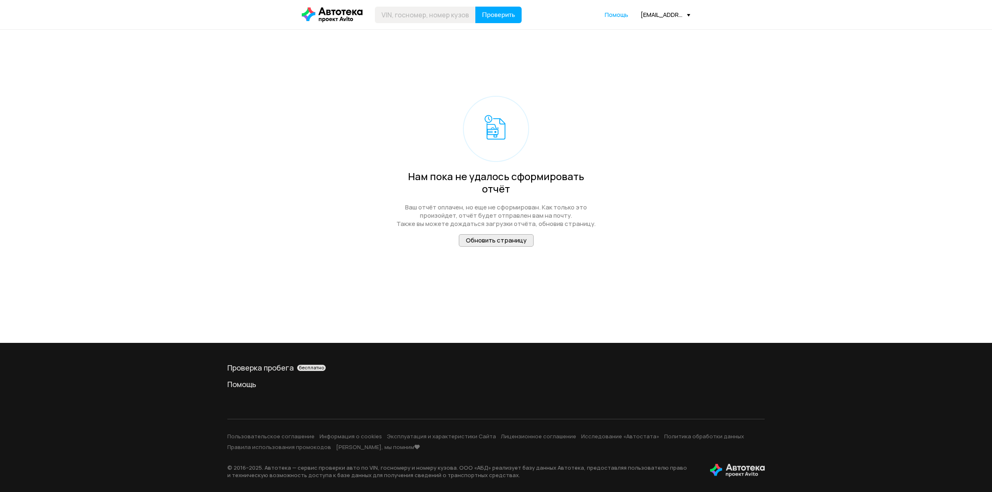 This screenshot has height=492, width=992. What do you see at coordinates (496, 368) in the screenshot?
I see `a: Проверка пробегабесплатно` at bounding box center [496, 368].